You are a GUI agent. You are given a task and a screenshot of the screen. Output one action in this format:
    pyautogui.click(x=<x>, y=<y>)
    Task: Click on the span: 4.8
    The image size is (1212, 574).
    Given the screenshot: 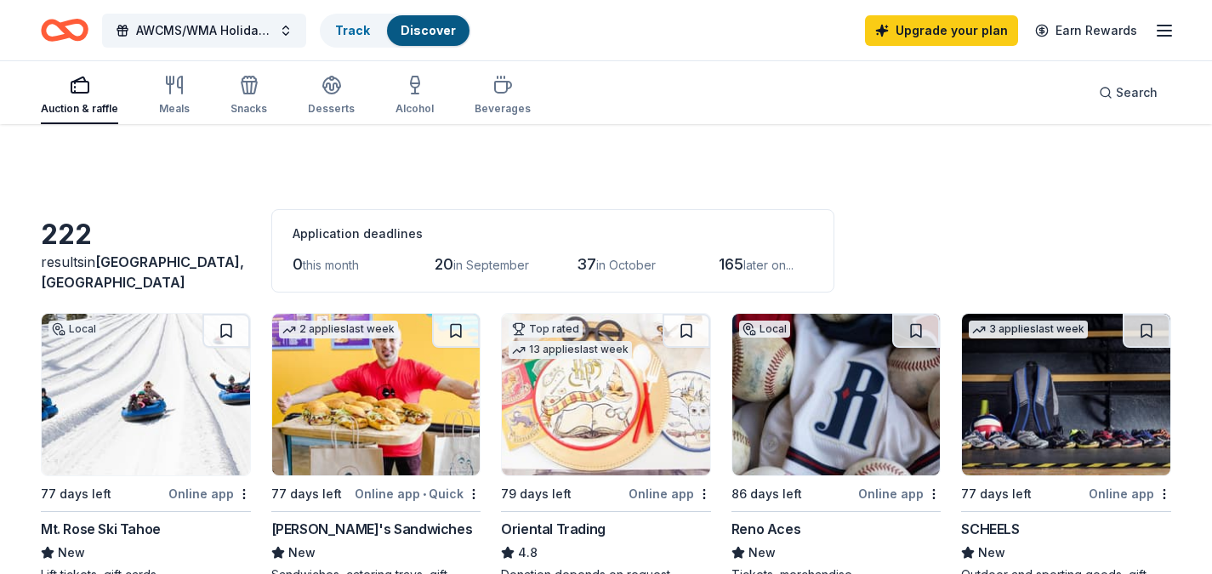 What is the action you would take?
    pyautogui.click(x=527, y=553)
    